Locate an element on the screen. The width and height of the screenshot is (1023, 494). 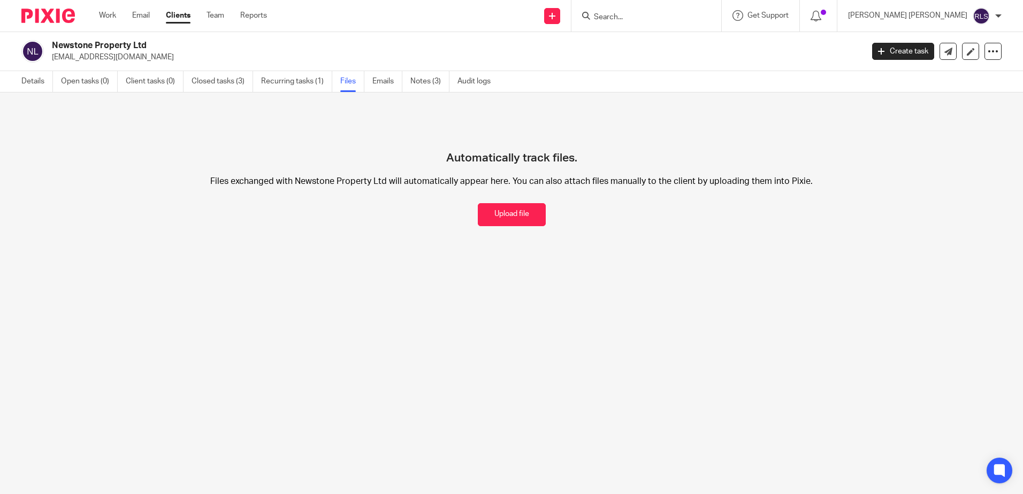
span: Get Support is located at coordinates (768, 16).